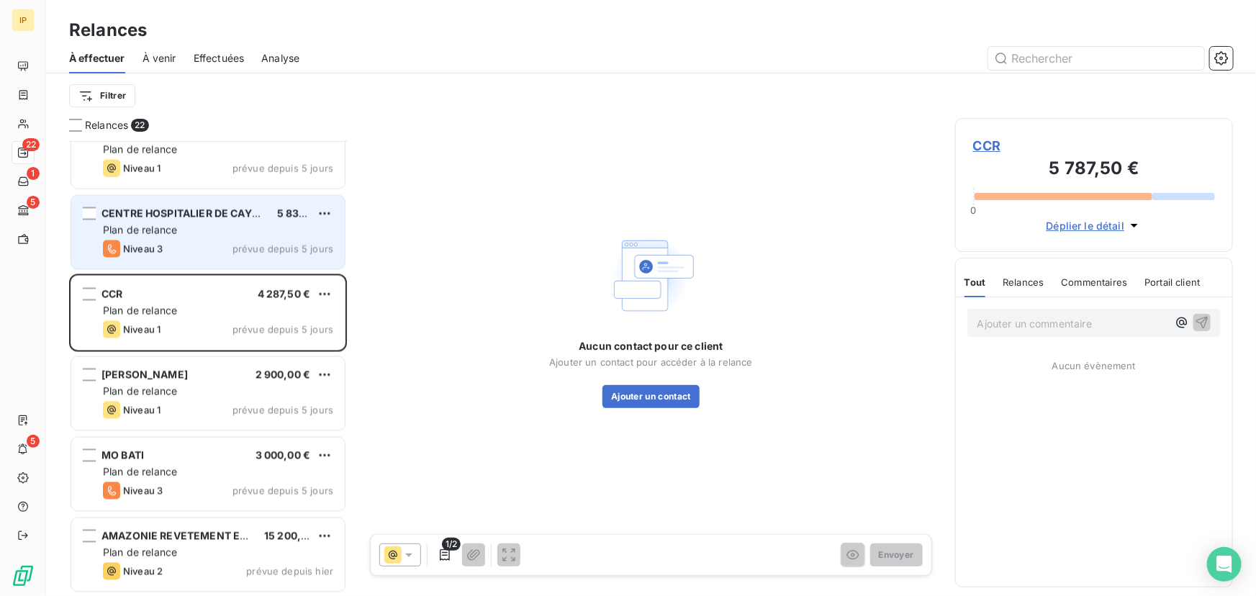 The height and width of the screenshot is (596, 1256). What do you see at coordinates (280, 58) in the screenshot?
I see `span: Analyse` at bounding box center [280, 58].